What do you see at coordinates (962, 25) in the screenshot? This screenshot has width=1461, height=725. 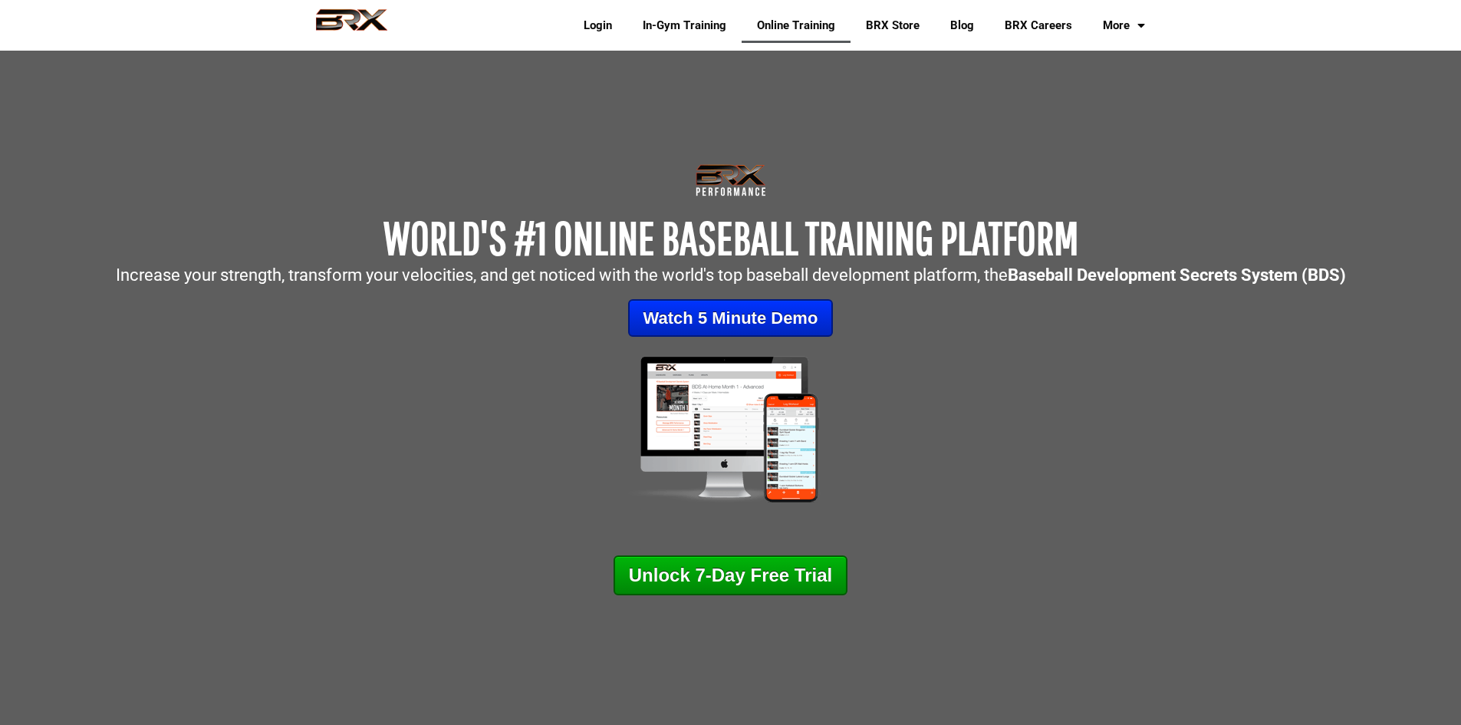 I see `a: Blog` at bounding box center [962, 25].